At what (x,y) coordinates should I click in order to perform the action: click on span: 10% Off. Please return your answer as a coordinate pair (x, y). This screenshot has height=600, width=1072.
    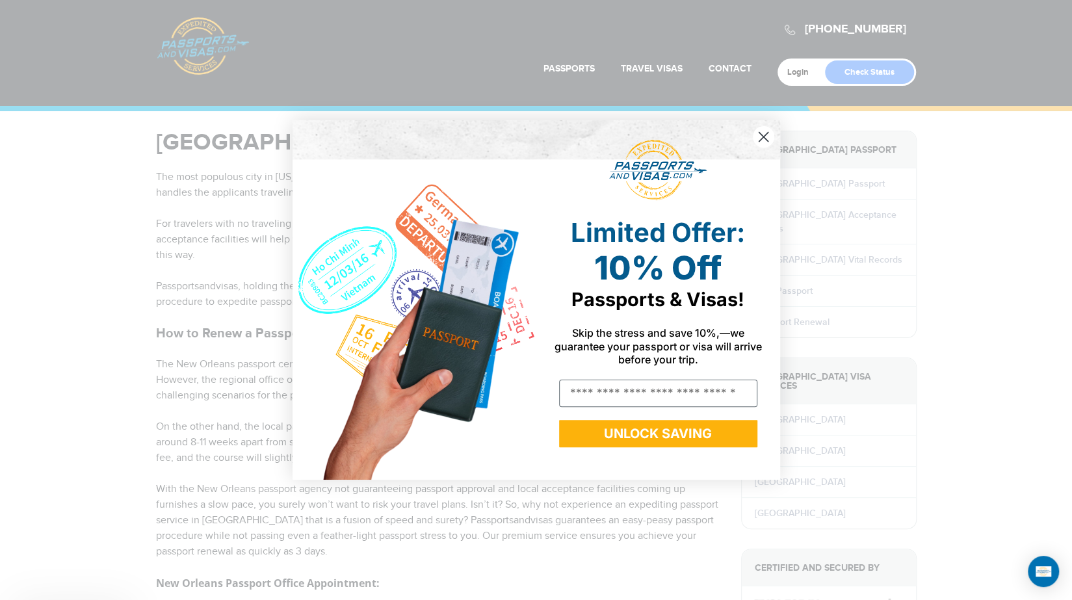
    Looking at the image, I should click on (658, 268).